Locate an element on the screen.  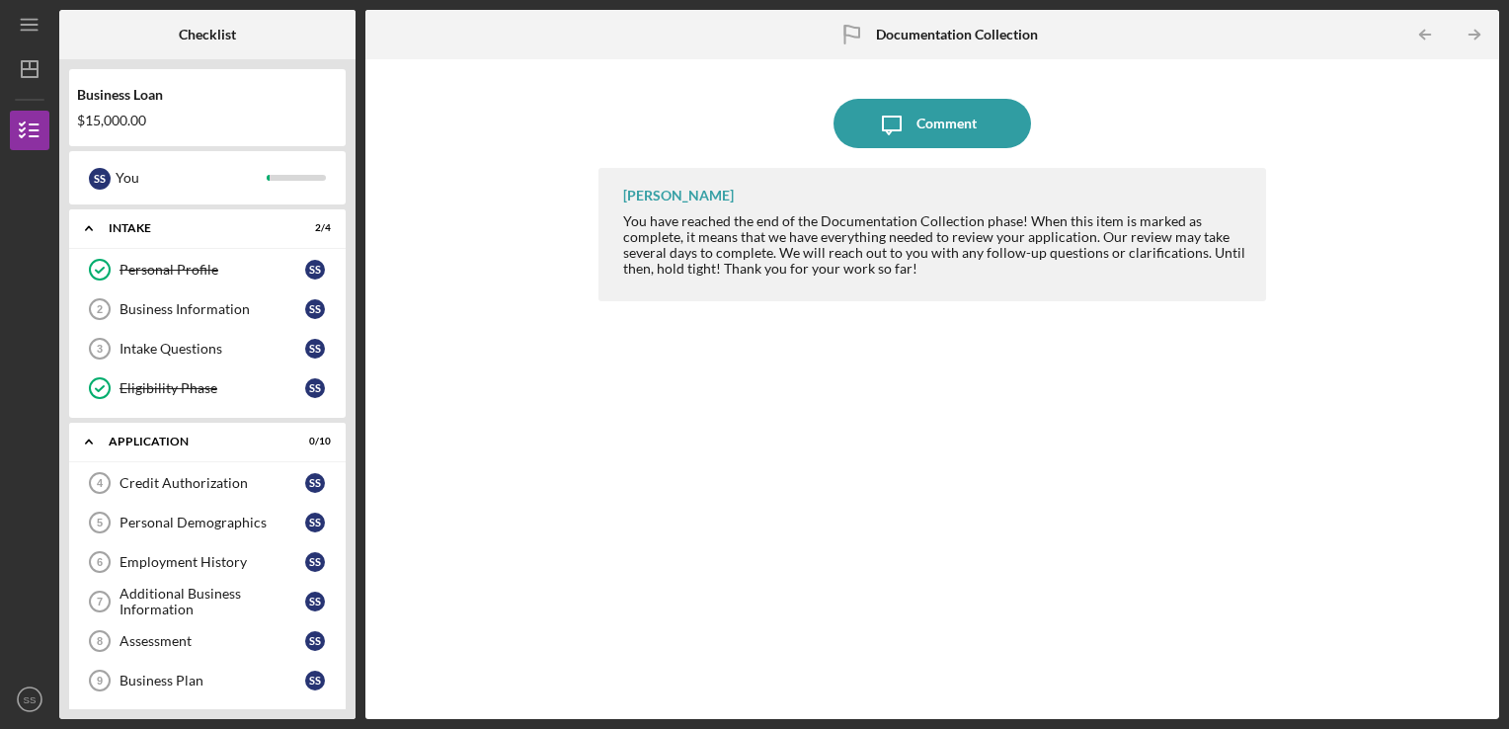
div: Business Plan is located at coordinates (212, 681).